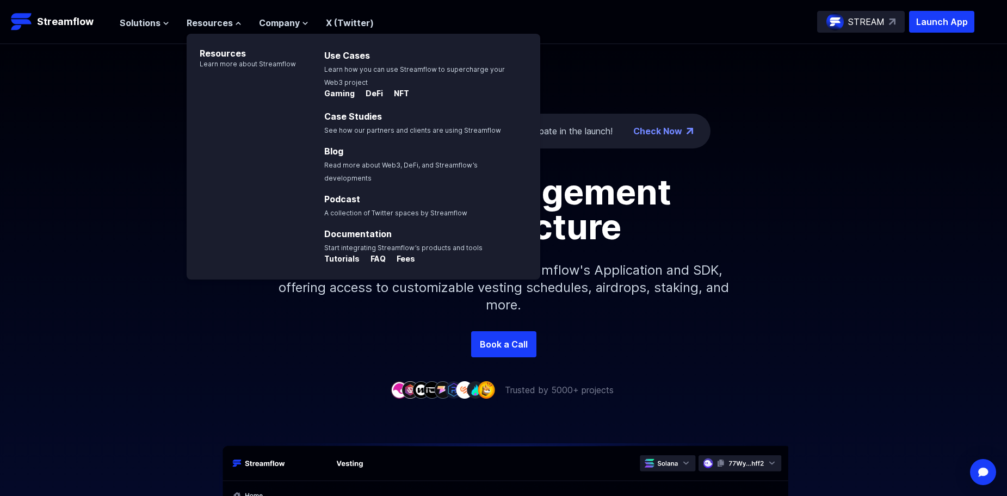 The width and height of the screenshot is (1007, 496). I want to click on img: company-8, so click(476, 390).